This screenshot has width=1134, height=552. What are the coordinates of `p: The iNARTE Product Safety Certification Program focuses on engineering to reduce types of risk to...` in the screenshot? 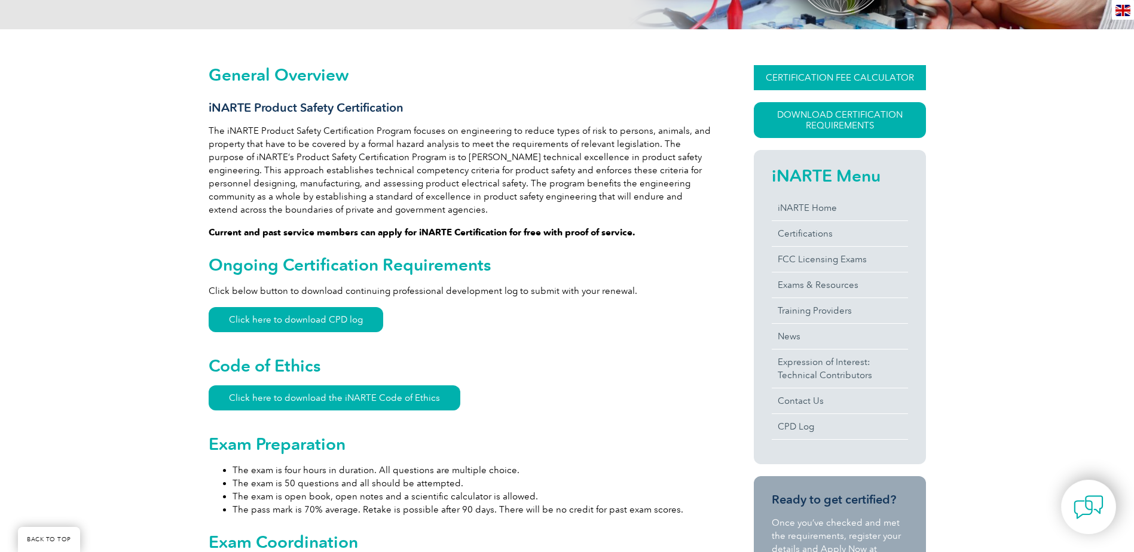 It's located at (460, 170).